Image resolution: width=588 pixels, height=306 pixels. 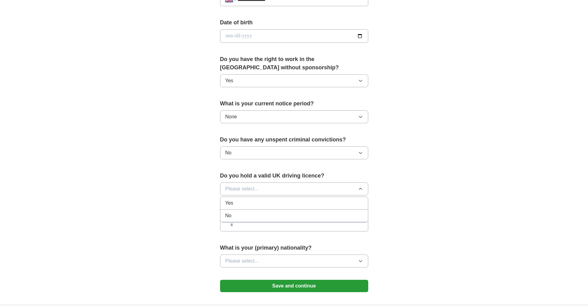 What do you see at coordinates (294, 286) in the screenshot?
I see `button: Save and continue` at bounding box center [294, 286].